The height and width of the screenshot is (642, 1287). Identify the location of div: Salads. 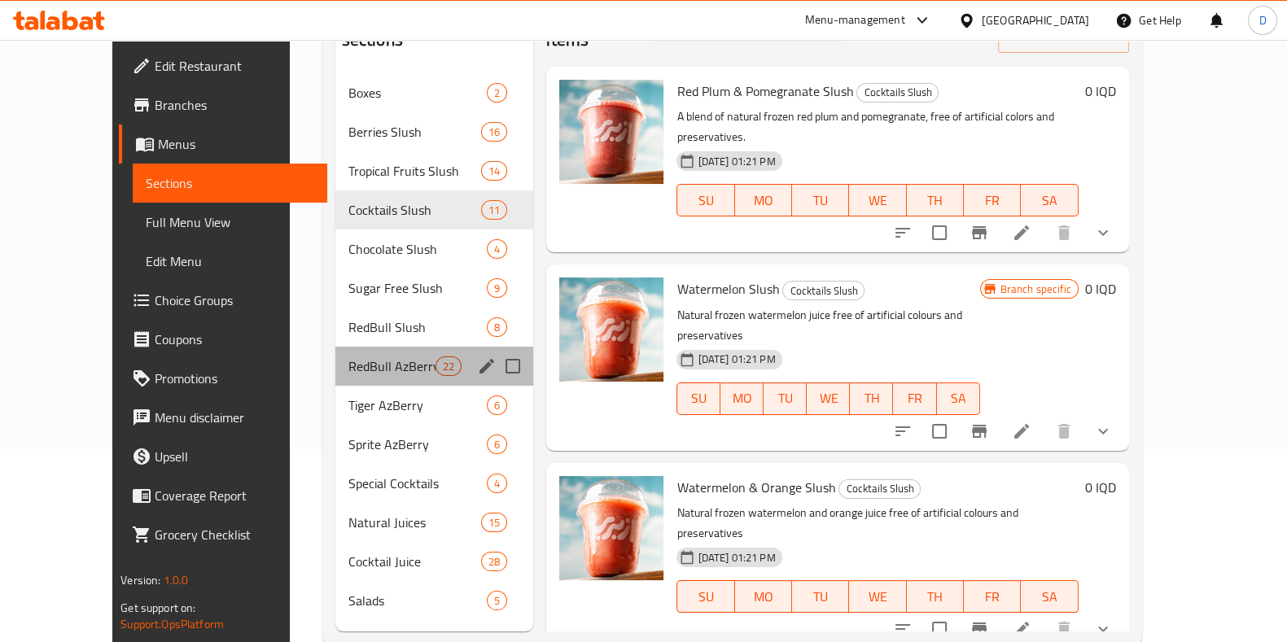
(418, 601).